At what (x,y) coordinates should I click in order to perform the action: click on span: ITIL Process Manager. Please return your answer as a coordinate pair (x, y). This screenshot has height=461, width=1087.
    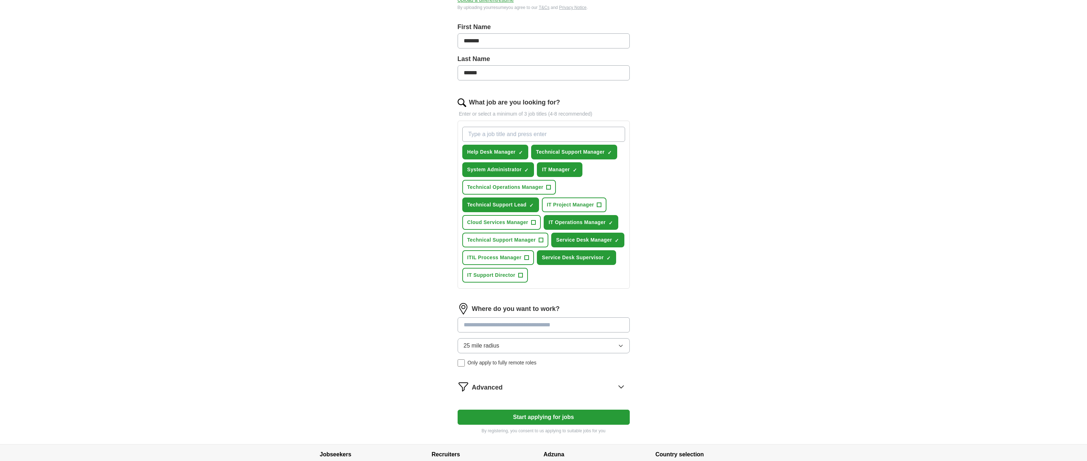
    Looking at the image, I should click on (494, 257).